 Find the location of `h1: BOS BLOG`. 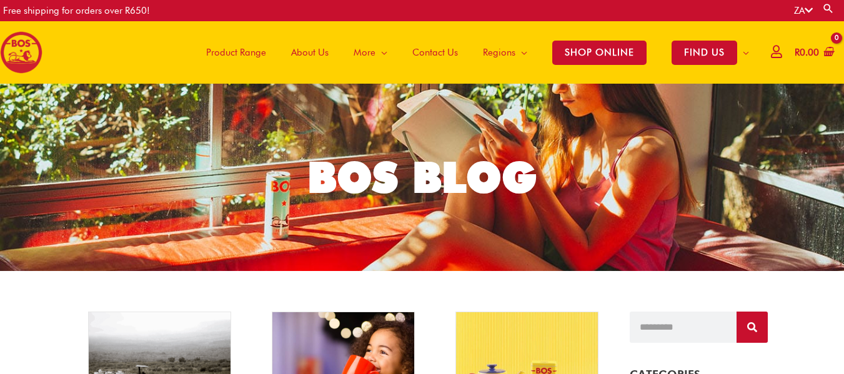

h1: BOS BLOG is located at coordinates (422, 177).